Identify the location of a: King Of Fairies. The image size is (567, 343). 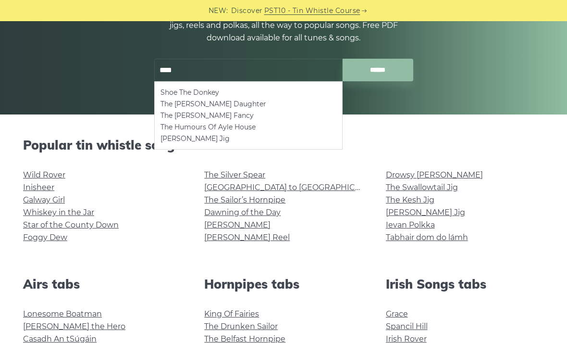
(232, 313).